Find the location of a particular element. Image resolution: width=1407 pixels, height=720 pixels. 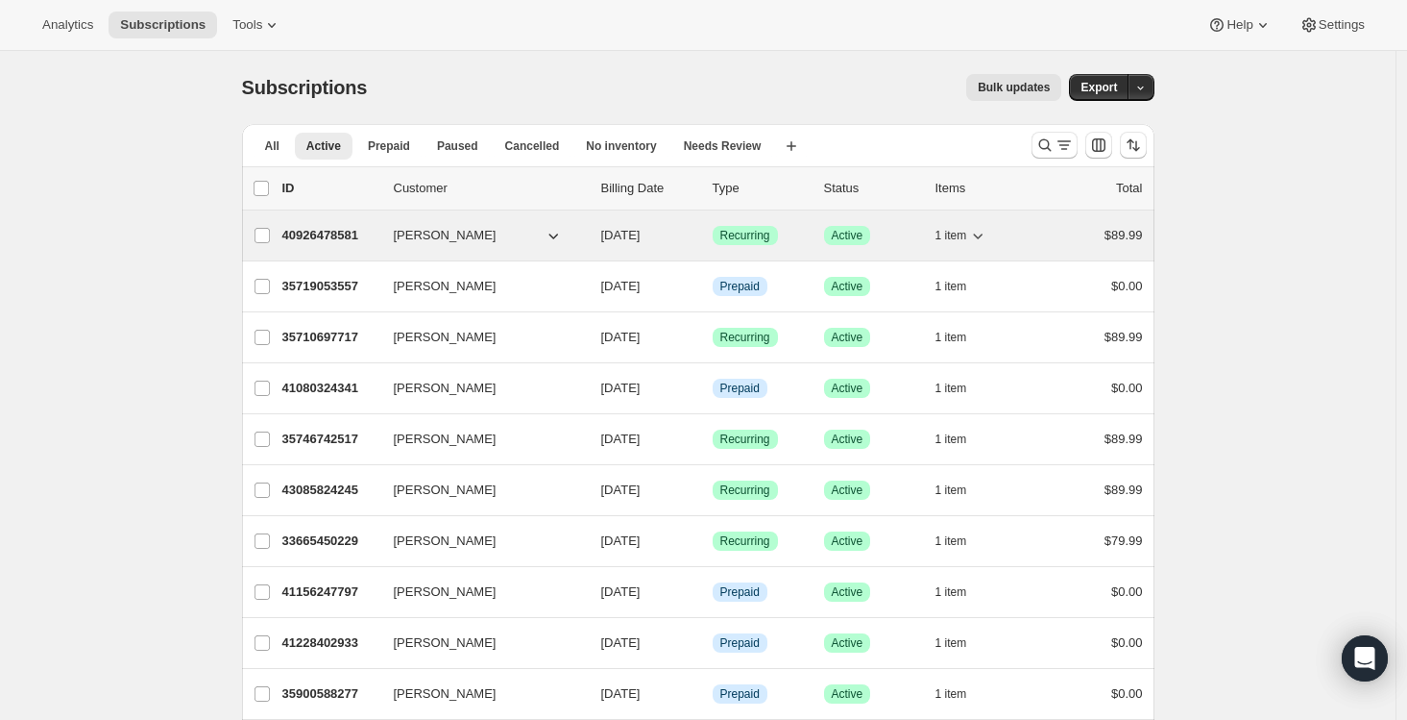

button: Tools is located at coordinates (257, 25).